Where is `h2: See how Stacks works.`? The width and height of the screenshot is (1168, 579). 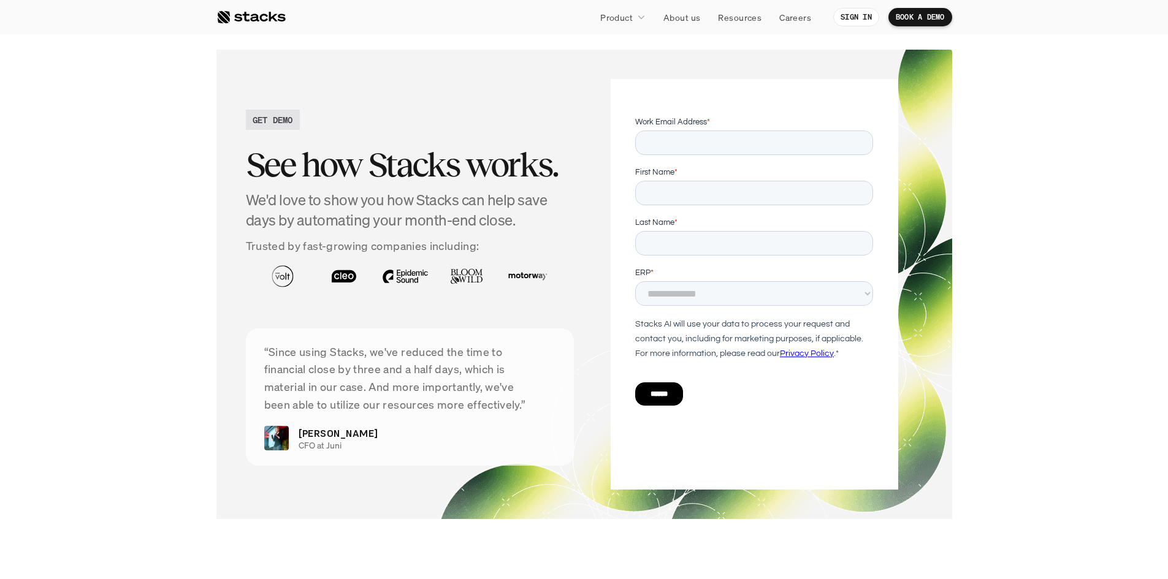 h2: See how Stacks works. is located at coordinates (410, 165).